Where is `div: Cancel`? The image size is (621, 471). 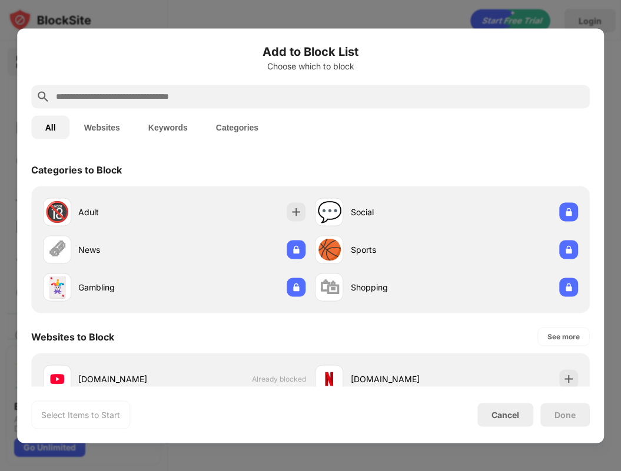 div: Cancel is located at coordinates (505, 415).